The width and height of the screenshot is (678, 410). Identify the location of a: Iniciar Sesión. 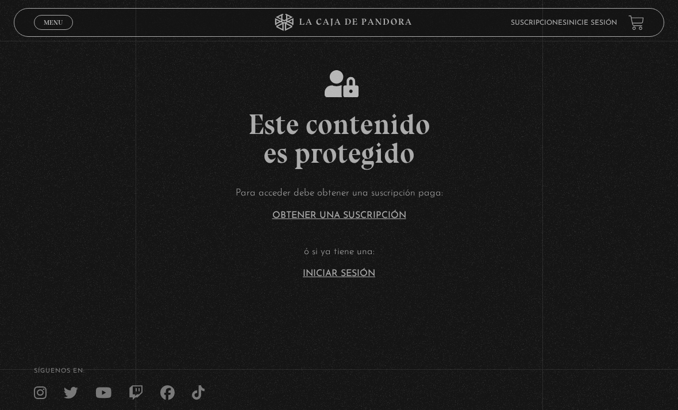
(339, 274).